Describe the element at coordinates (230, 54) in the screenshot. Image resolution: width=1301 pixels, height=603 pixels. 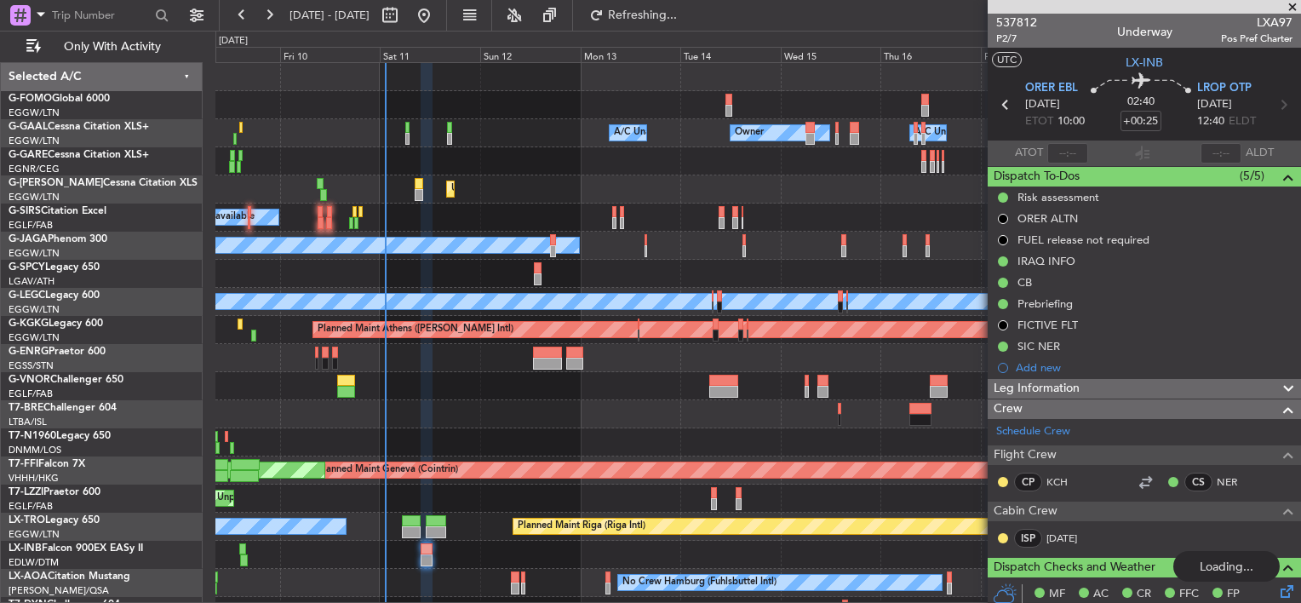
I see `div: Thu 9` at that location.